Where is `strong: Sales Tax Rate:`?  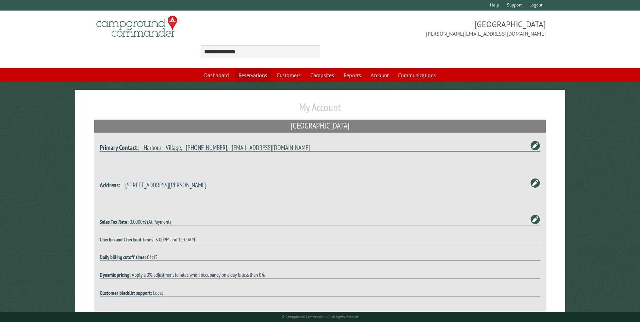 strong: Sales Tax Rate: is located at coordinates (114, 222).